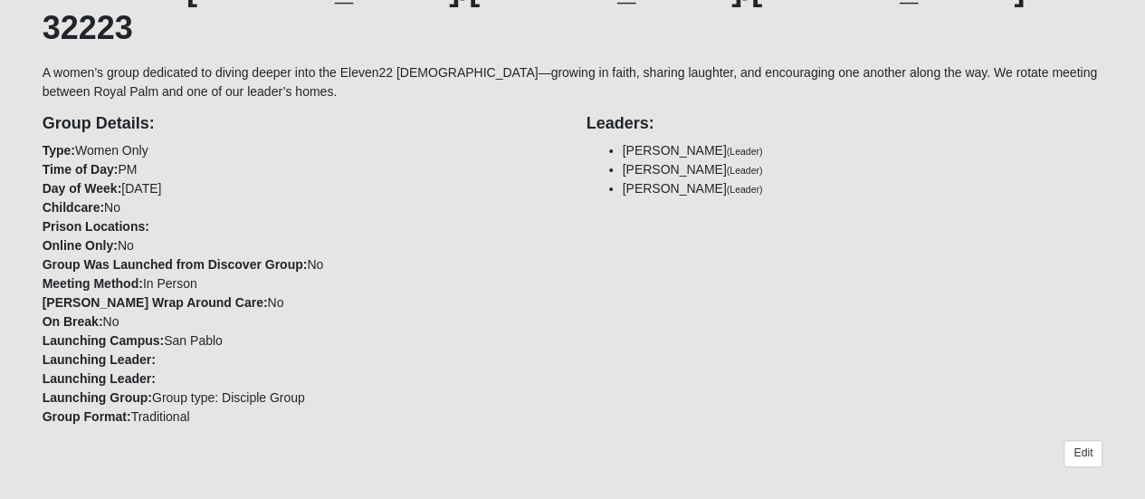  I want to click on strong: On Break:, so click(72, 321).